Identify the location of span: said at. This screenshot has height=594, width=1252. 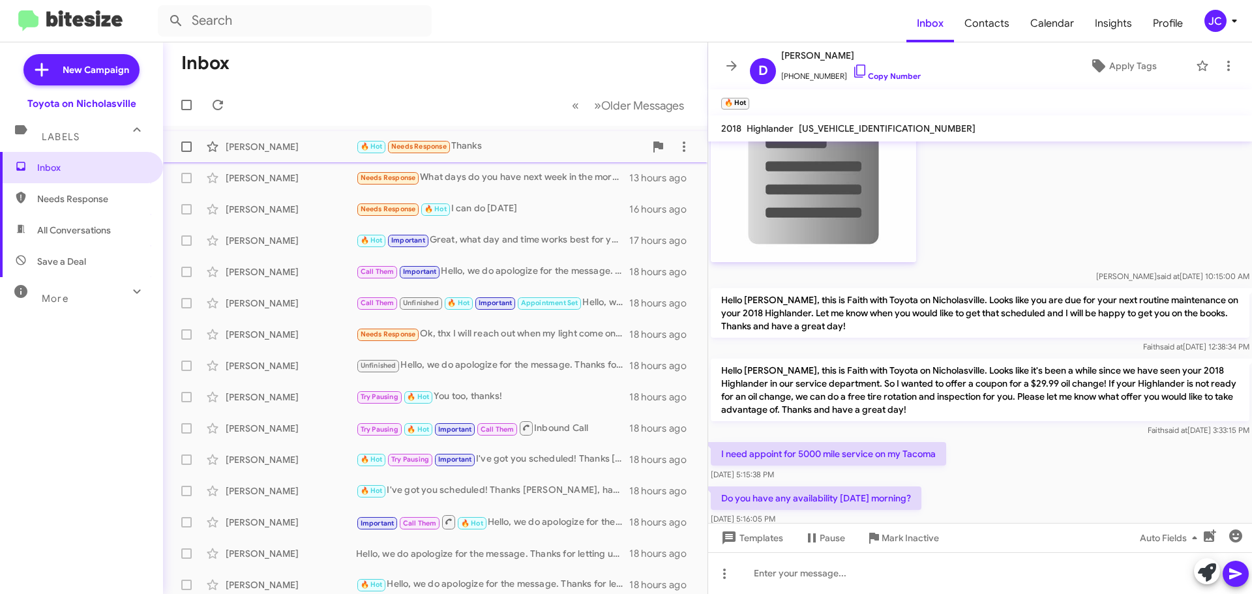
(1167, 276).